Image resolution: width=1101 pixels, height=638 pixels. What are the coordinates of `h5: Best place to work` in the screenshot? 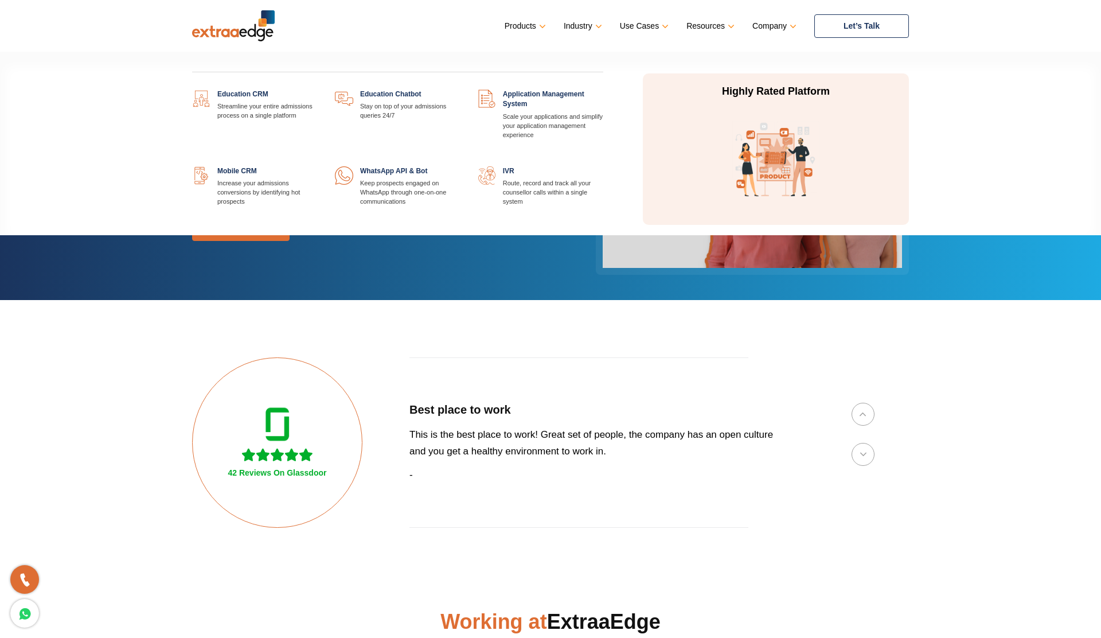 It's located at (598, 410).